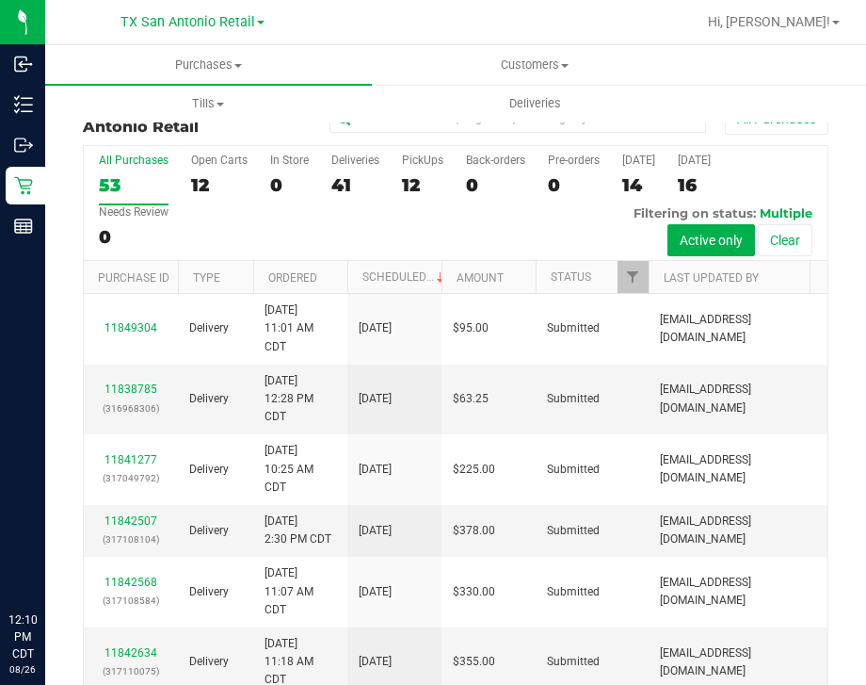 This screenshot has height=685, width=866. Describe the element at coordinates (131, 582) in the screenshot. I see `a: 11842568` at that location.